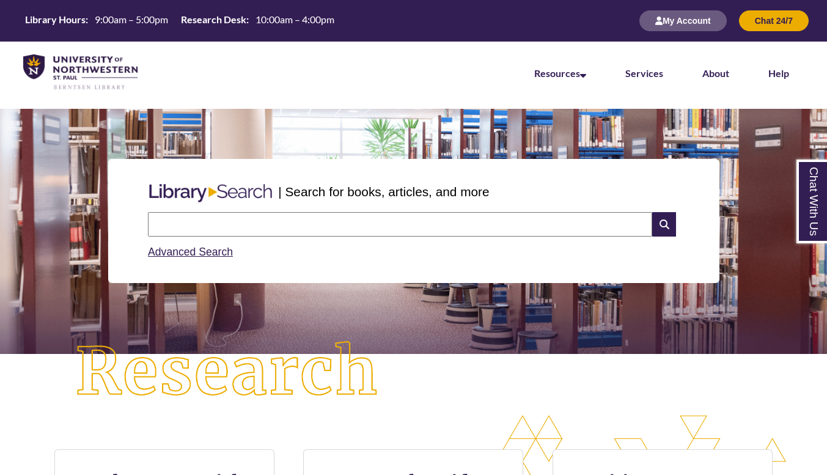  Describe the element at coordinates (180, 20) in the screenshot. I see `table: Hours Today` at that location.